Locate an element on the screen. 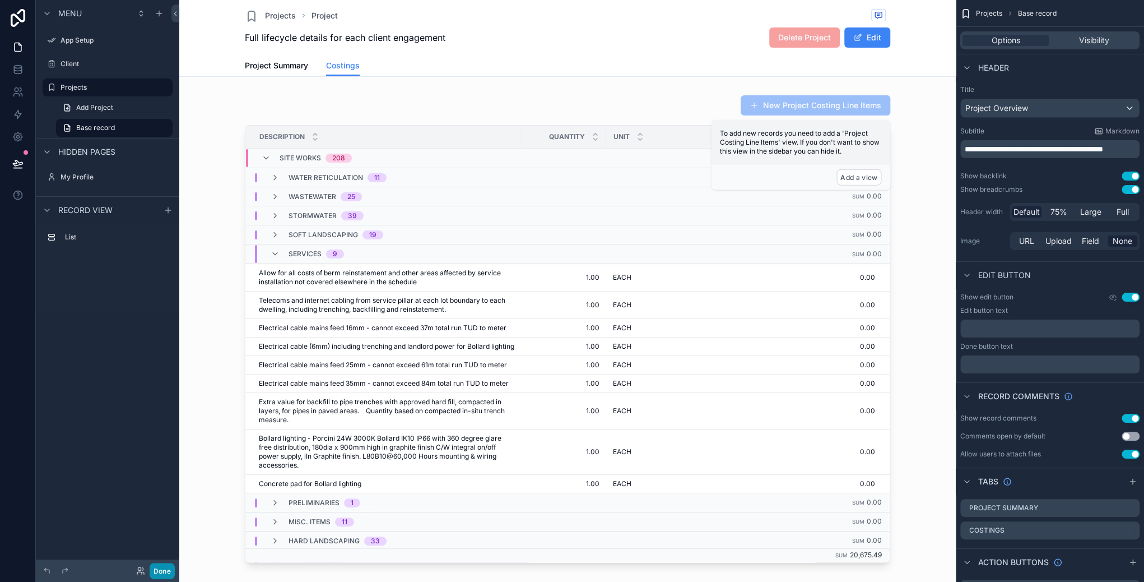 This screenshot has width=1144, height=582. div: Show record comments is located at coordinates (999, 418).